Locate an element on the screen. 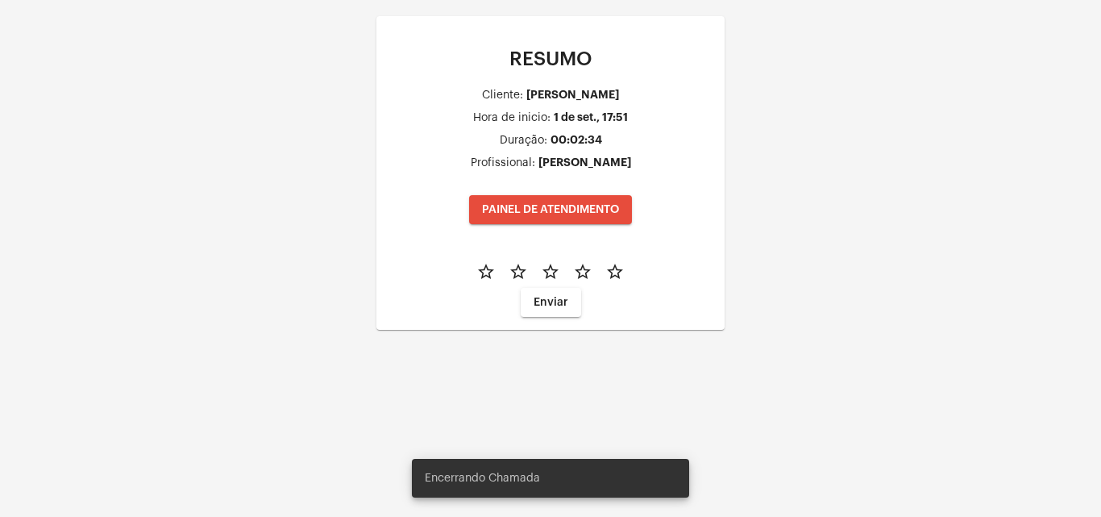 Image resolution: width=1101 pixels, height=517 pixels. div: Duração: is located at coordinates (523, 140).